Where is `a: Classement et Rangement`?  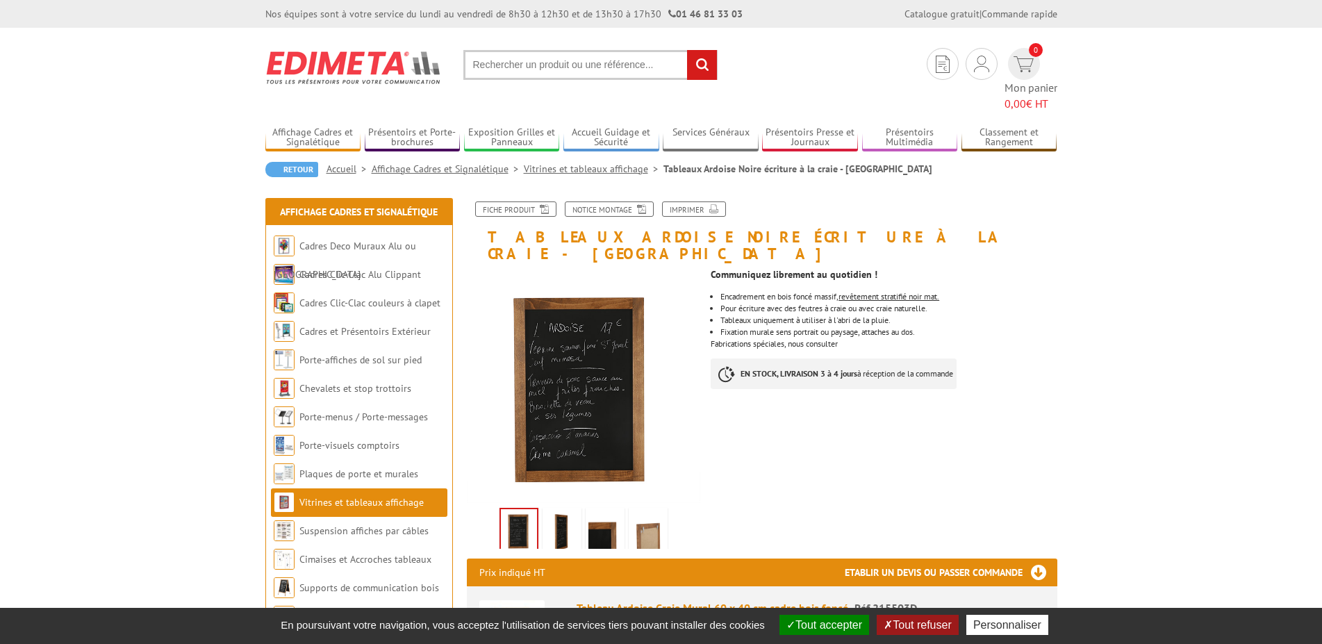 a: Classement et Rangement is located at coordinates (1010, 138).